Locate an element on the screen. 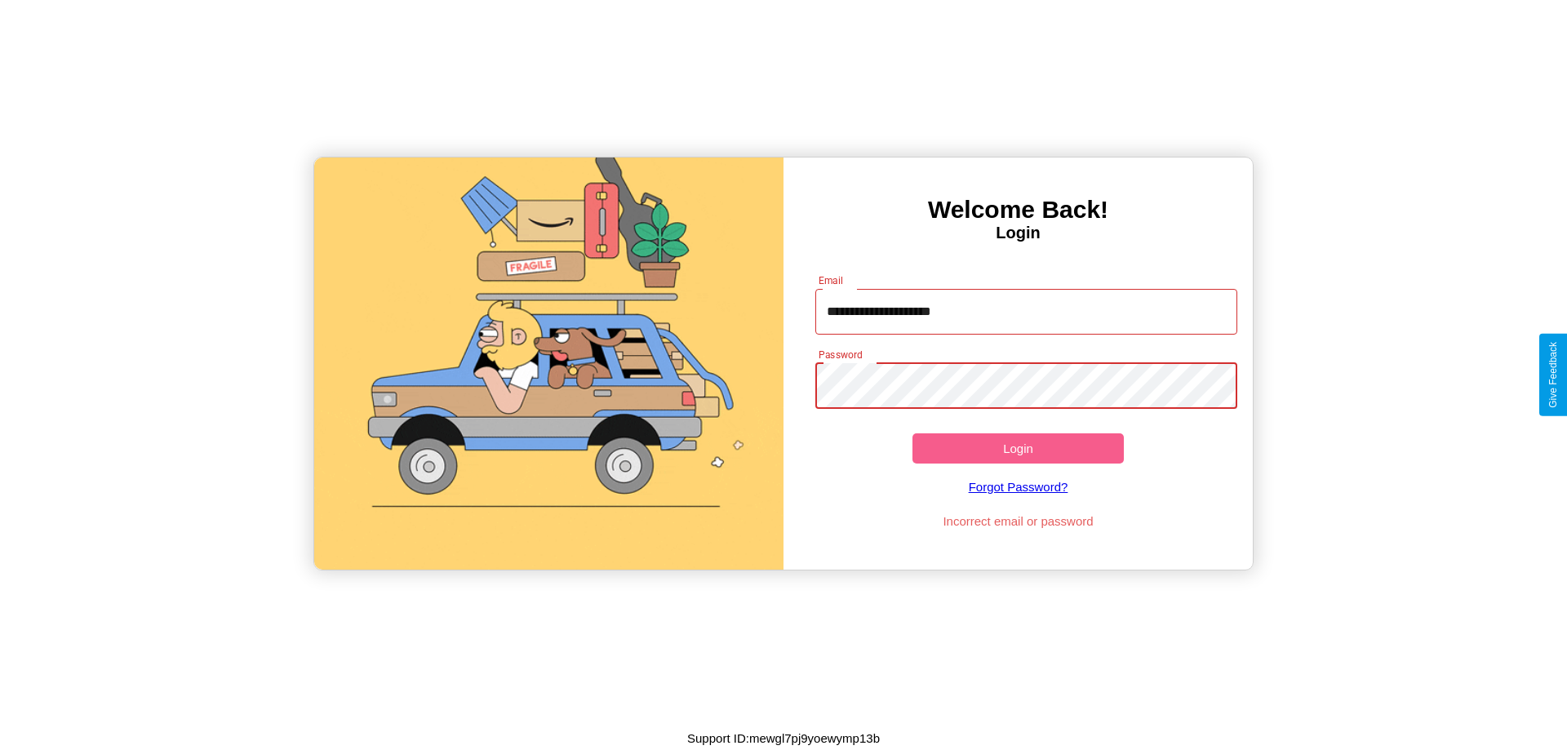 Image resolution: width=1567 pixels, height=750 pixels. p: Incorrect email or password is located at coordinates (1019, 521).